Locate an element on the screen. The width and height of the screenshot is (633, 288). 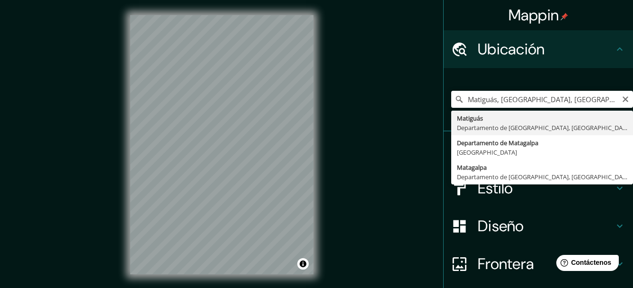
font: Mappin is located at coordinates (534, 15).